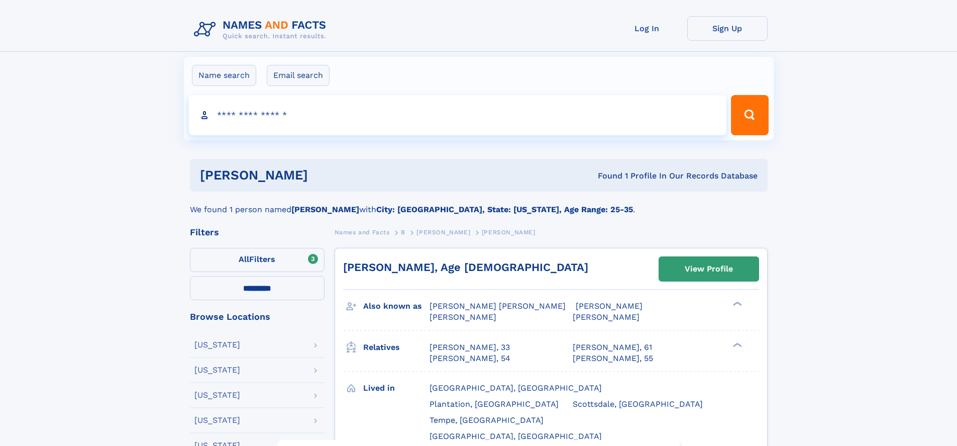  What do you see at coordinates (396, 306) in the screenshot?
I see `h3: Also known as` at bounding box center [396, 306].